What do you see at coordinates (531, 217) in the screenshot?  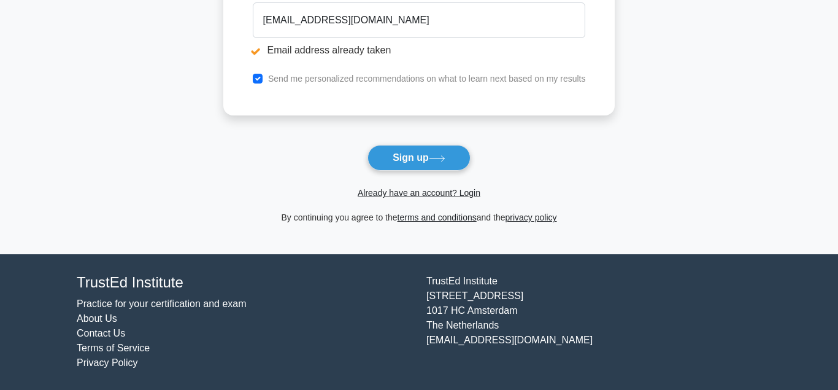 I see `a: privacy policy` at bounding box center [531, 217].